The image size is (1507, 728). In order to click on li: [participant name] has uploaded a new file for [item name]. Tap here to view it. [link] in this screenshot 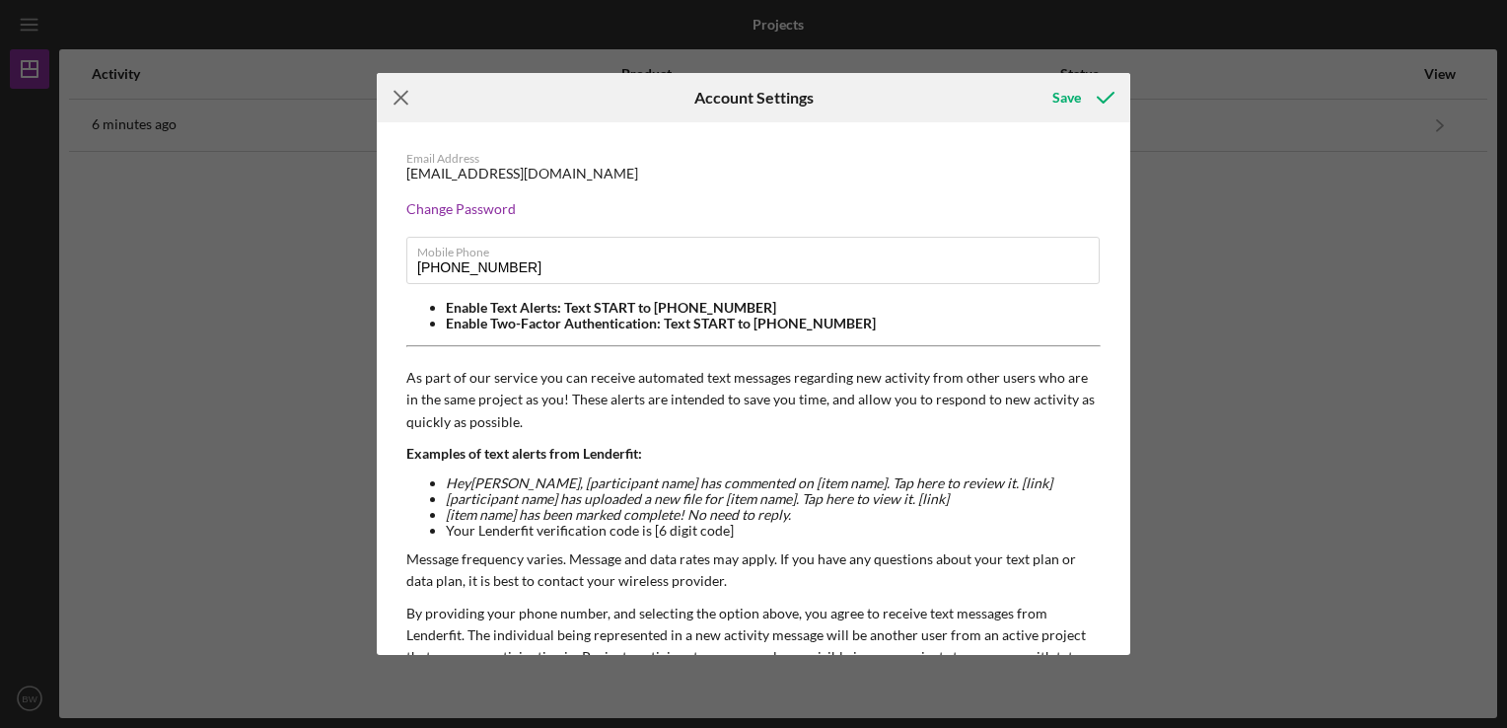, I will do `click(773, 499)`.